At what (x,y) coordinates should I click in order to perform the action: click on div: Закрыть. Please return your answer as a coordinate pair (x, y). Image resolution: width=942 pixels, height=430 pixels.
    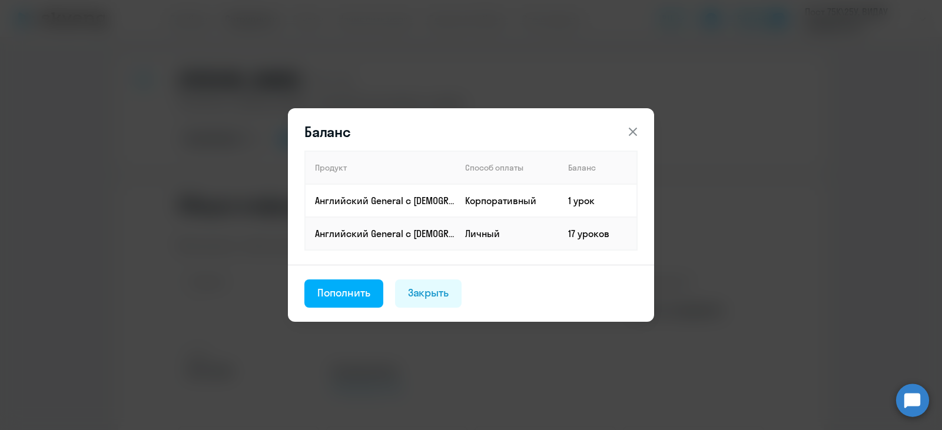
    Looking at the image, I should click on (429, 293).